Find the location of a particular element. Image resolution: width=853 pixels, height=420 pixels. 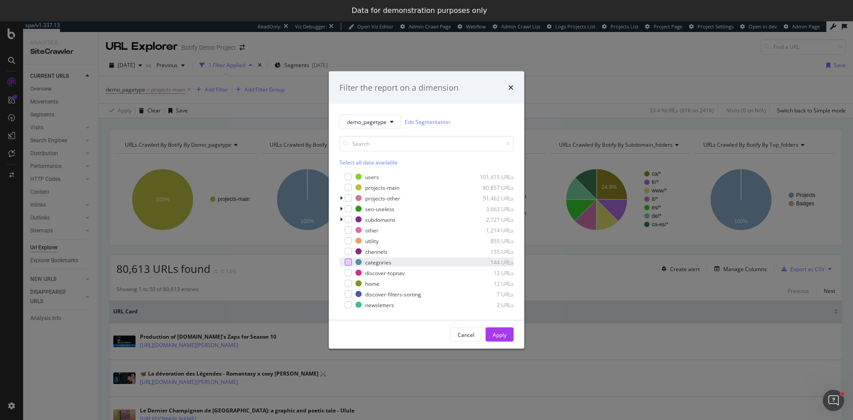

div: Filter the report on a dimension is located at coordinates (399, 87).